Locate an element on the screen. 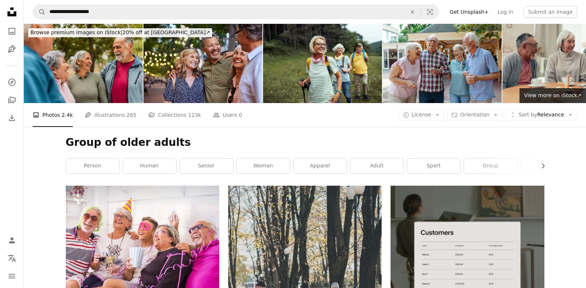 The height and width of the screenshot is (288, 586). button: Clear is located at coordinates (412, 12).